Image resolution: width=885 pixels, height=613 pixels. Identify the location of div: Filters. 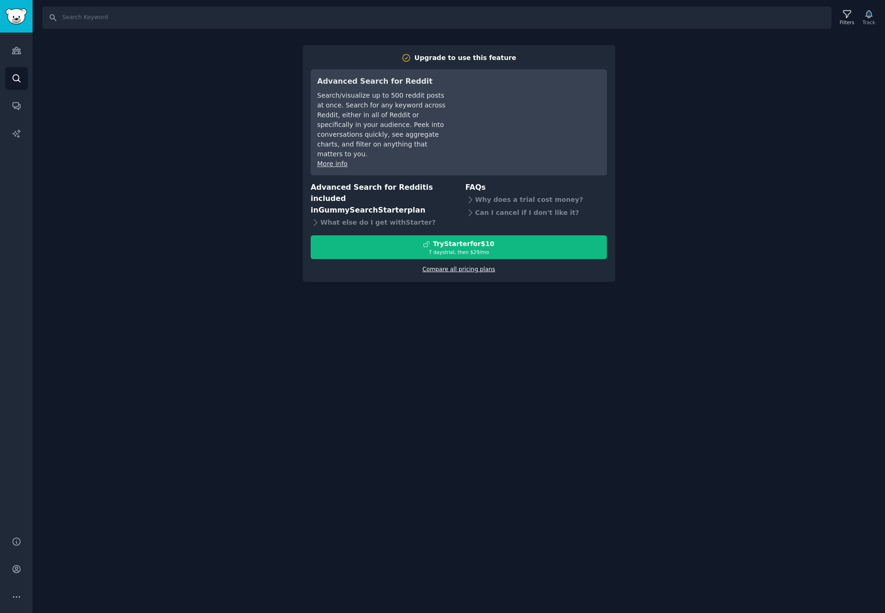
(847, 22).